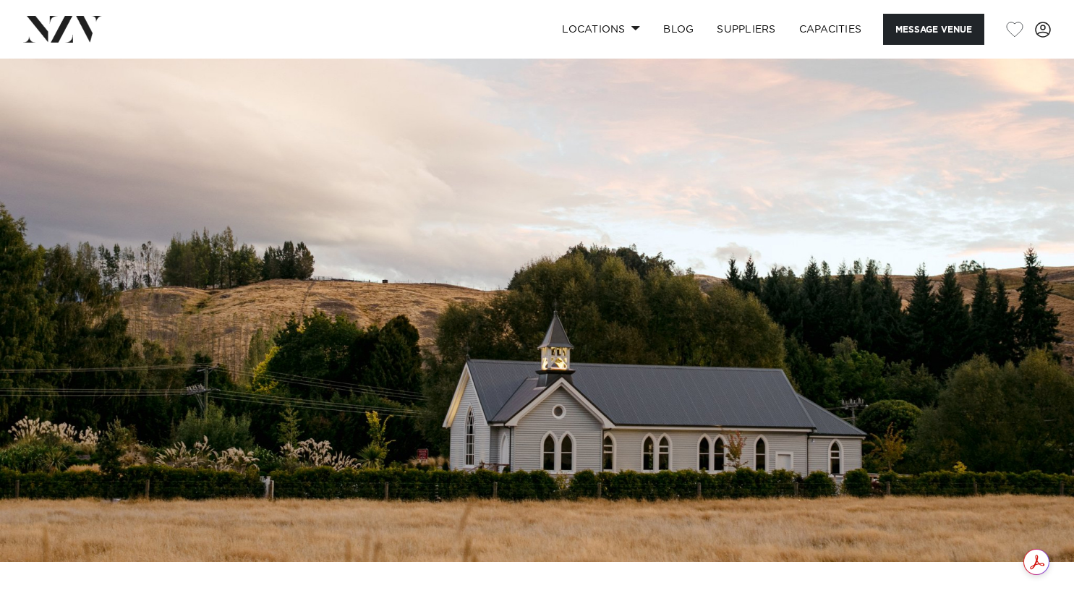 The height and width of the screenshot is (601, 1074). I want to click on a: Locations, so click(601, 29).